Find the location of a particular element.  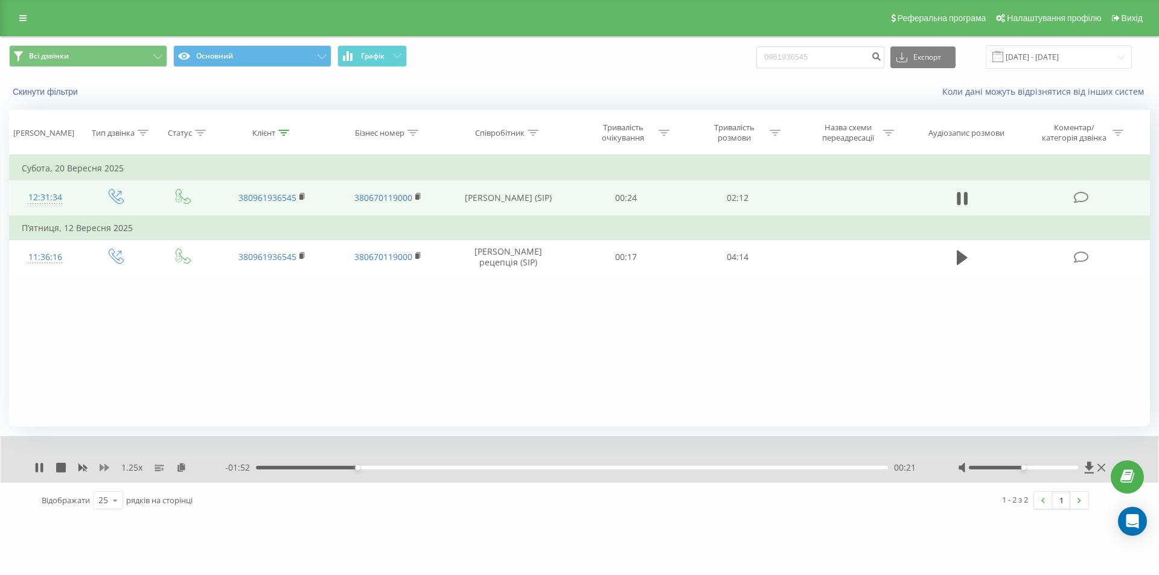

div: Коментар/категорія дзвінка is located at coordinates (1074, 133).